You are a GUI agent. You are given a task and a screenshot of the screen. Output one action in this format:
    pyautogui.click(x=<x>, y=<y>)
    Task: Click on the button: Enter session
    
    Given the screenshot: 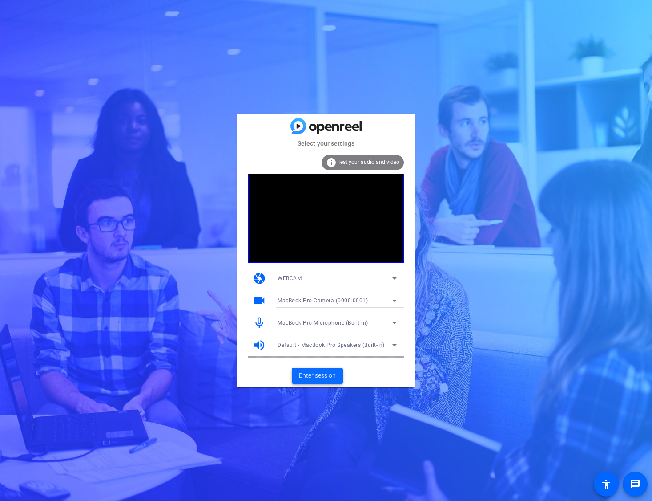 What is the action you would take?
    pyautogui.click(x=317, y=376)
    